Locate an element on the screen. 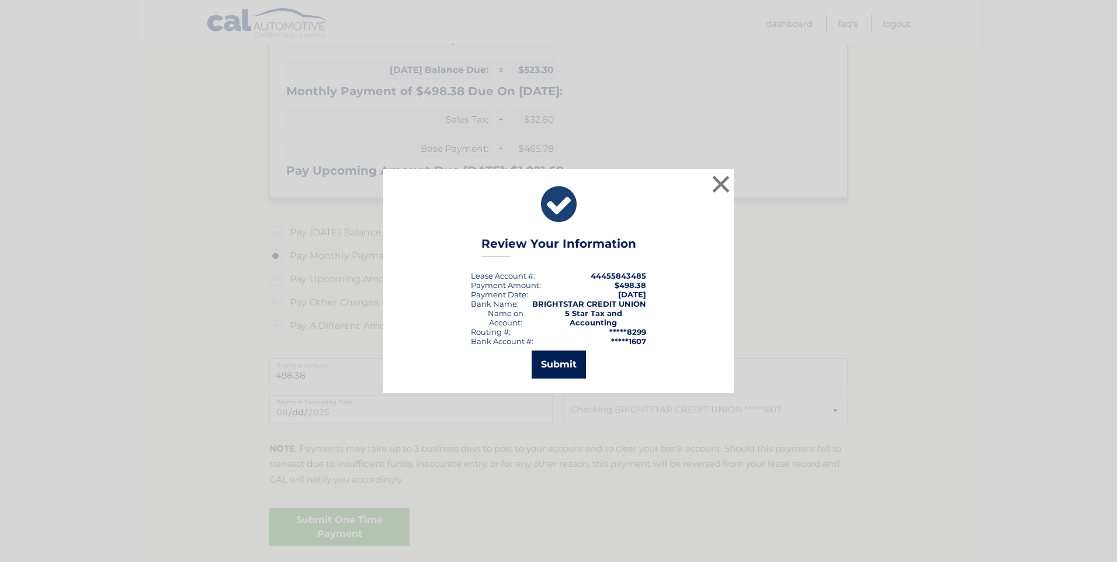 This screenshot has width=1117, height=562. span: $498.38 is located at coordinates (630, 285).